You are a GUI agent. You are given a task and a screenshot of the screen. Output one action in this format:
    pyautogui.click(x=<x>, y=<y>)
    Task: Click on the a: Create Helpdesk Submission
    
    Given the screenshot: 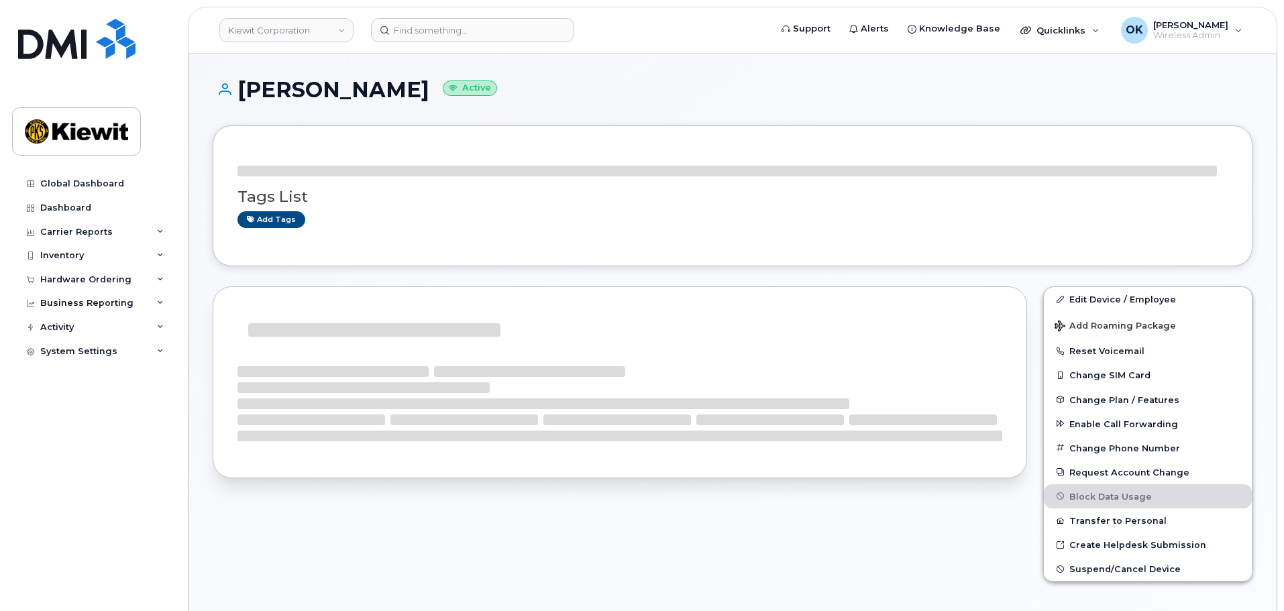 What is the action you would take?
    pyautogui.click(x=1148, y=545)
    